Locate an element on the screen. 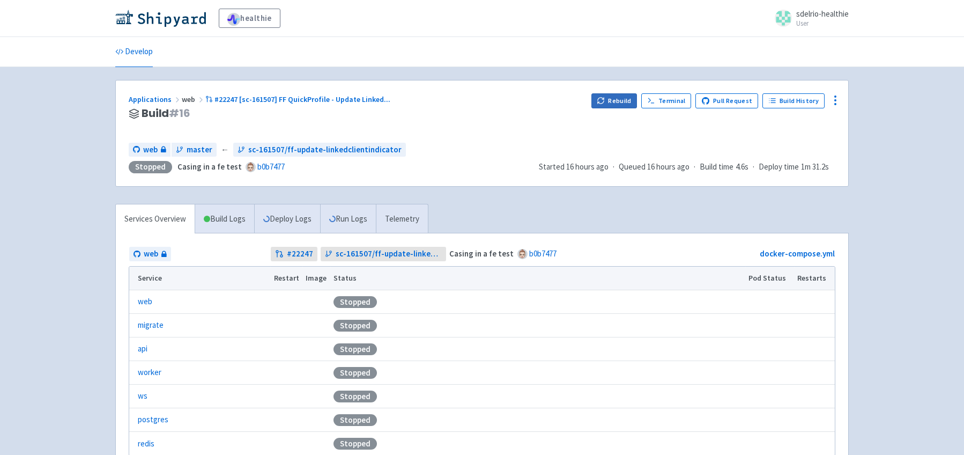 The height and width of the screenshot is (455, 964). span: Build is located at coordinates (166, 113).